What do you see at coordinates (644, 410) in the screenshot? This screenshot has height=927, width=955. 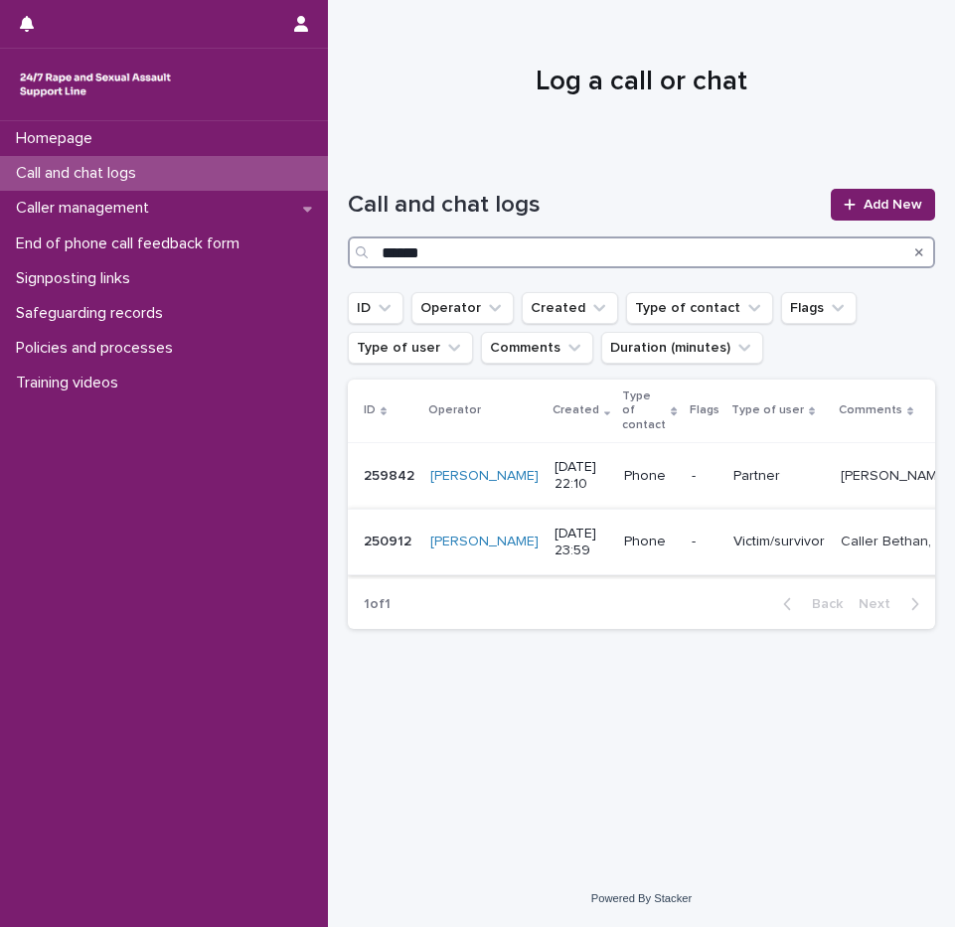 I see `p: Type of contact` at bounding box center [644, 410].